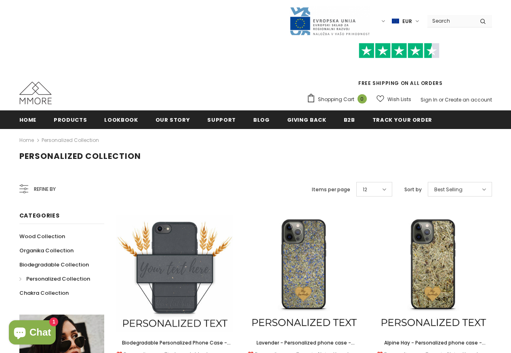  Describe the element at coordinates (262, 119) in the screenshot. I see `a: Blog` at that location.